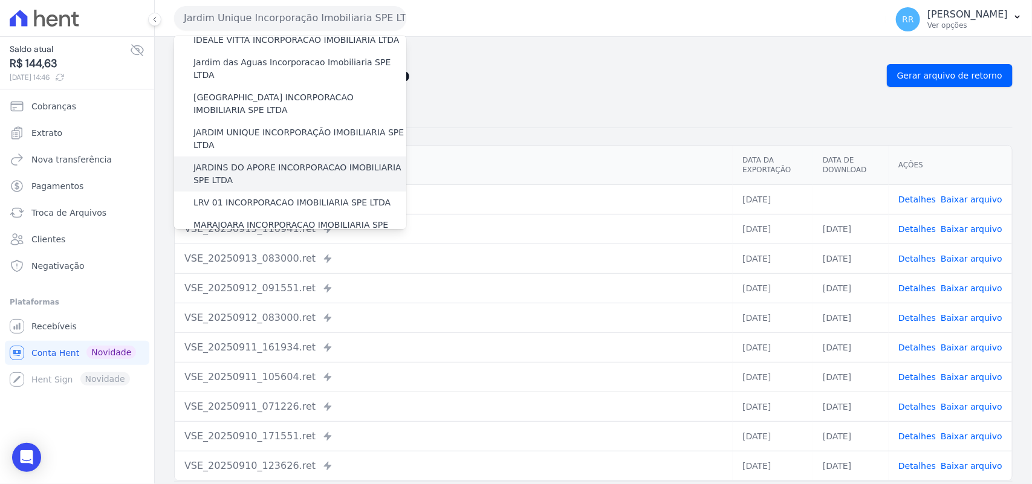  What do you see at coordinates (54, 327) in the screenshot?
I see `span: Recebíveis` at bounding box center [54, 327].